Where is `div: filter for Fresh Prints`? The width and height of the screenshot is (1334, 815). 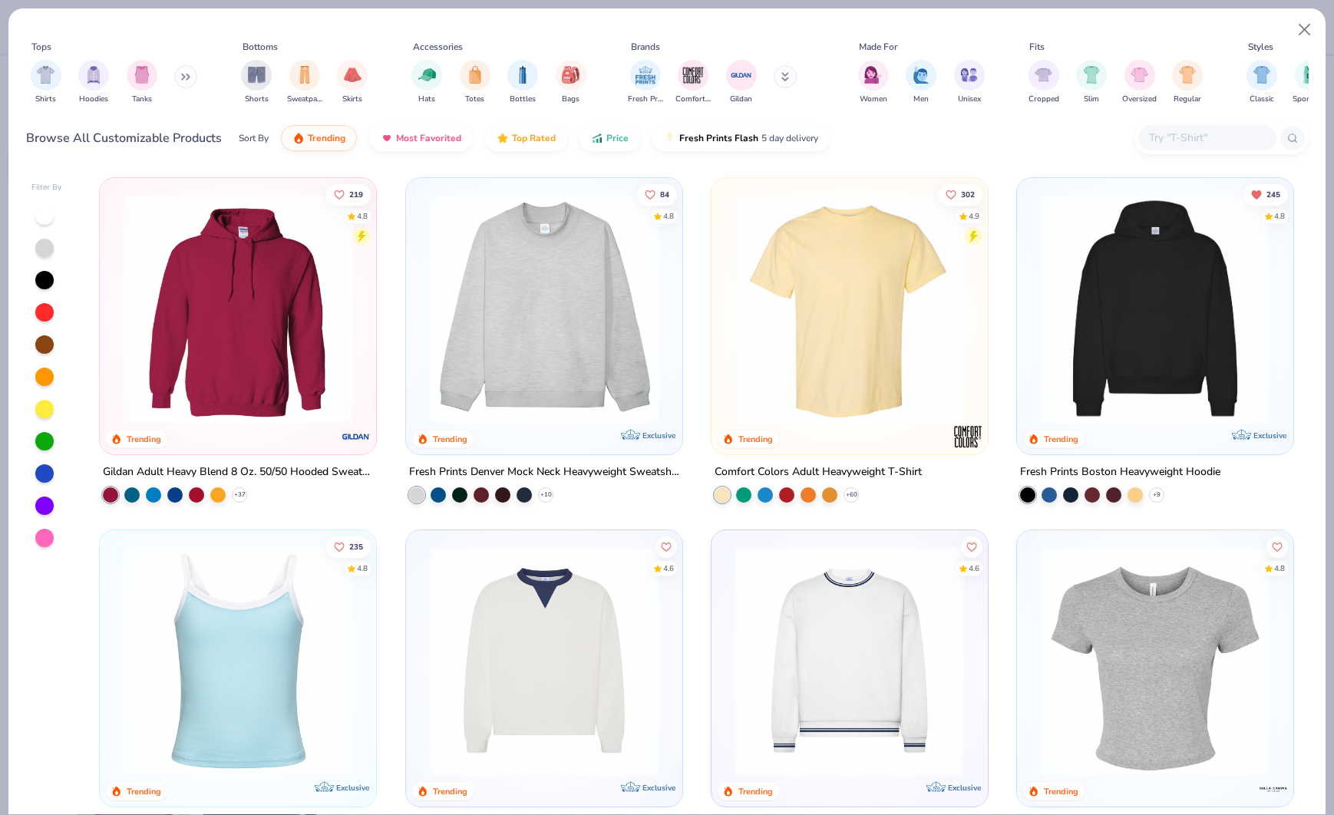 div: filter for Fresh Prints is located at coordinates (646, 82).